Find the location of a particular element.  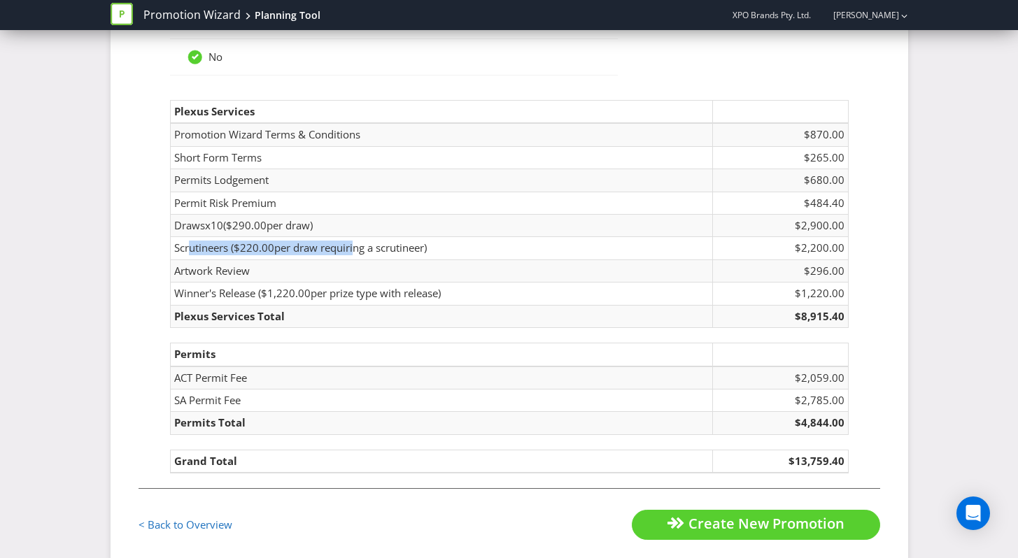

td: Short Form Terms is located at coordinates (441, 157).